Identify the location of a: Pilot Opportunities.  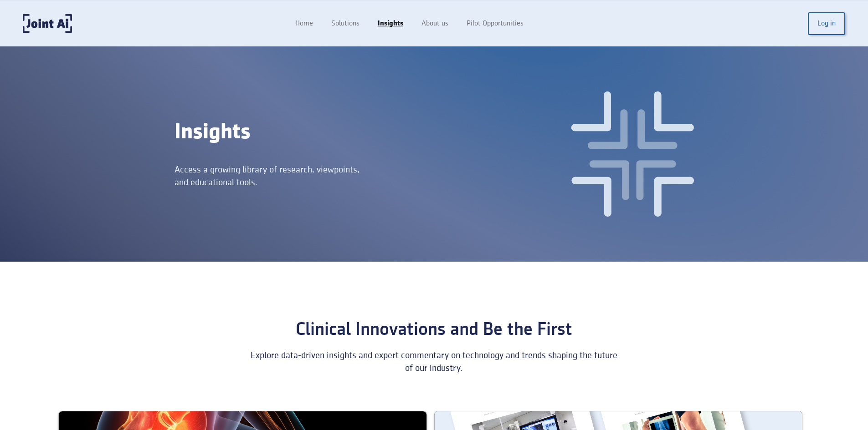
(495, 24).